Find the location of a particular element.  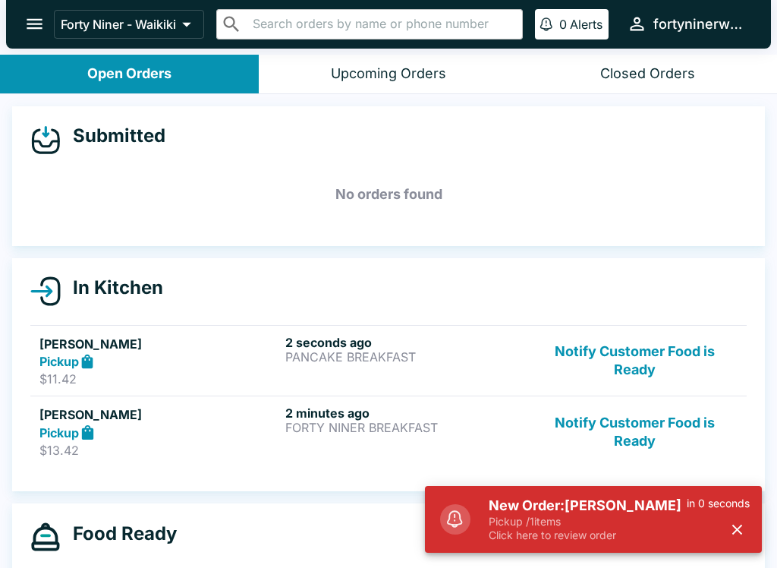

div: fortyninerwaikiki is located at coordinates (700, 24).